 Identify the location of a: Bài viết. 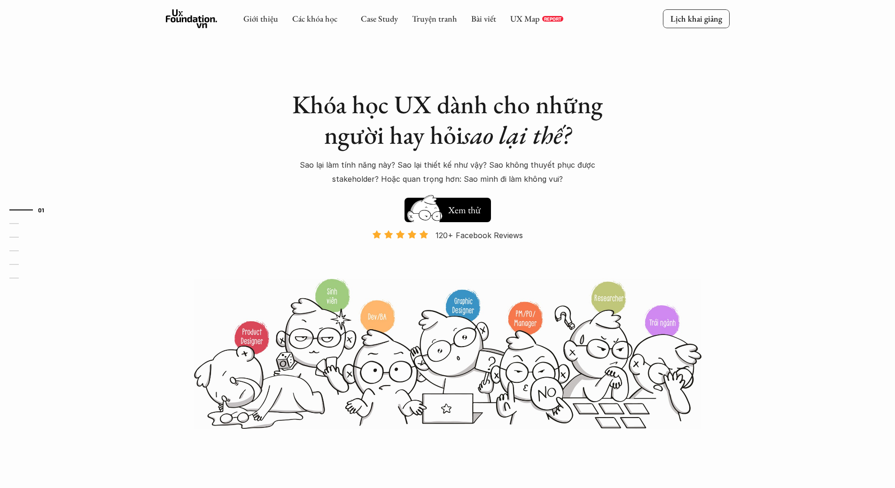
(483, 18).